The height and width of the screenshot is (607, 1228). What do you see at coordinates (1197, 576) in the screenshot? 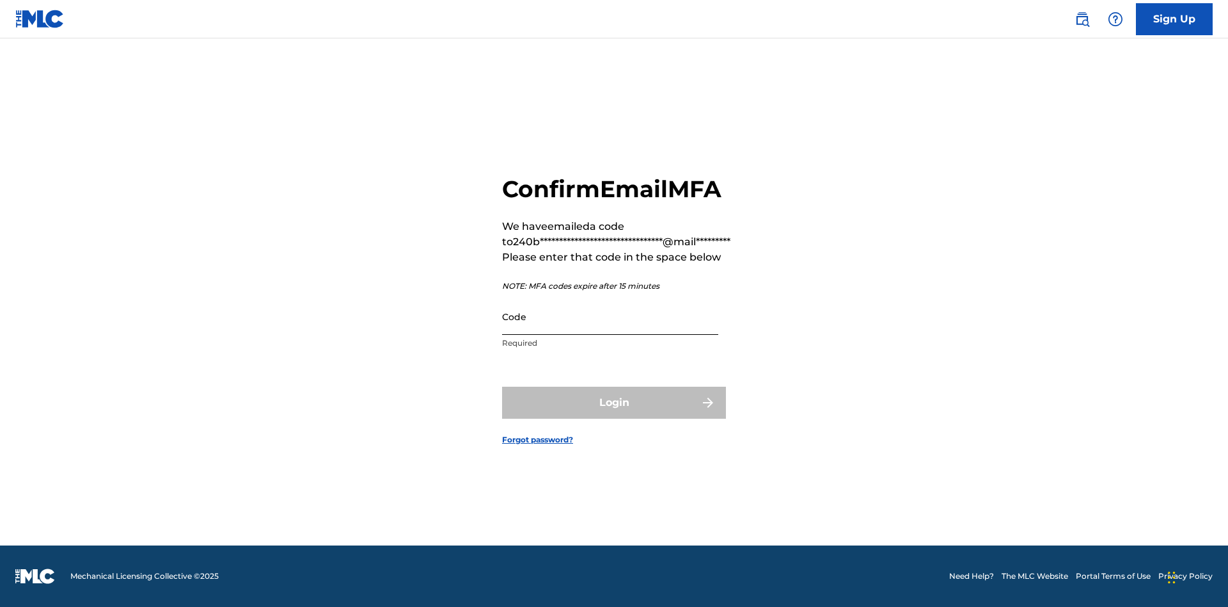
I see `div: Chat Widget` at bounding box center [1197, 576].